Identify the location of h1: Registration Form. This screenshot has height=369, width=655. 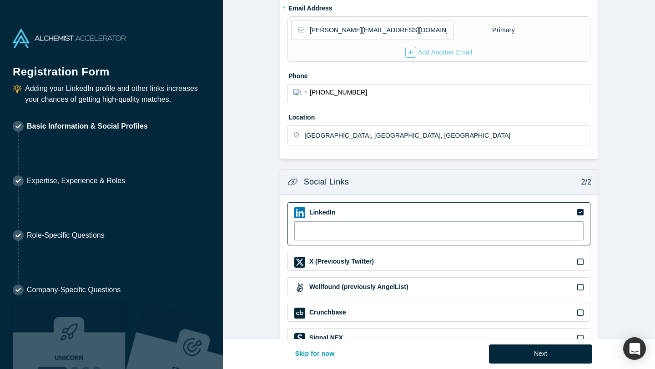
(111, 67).